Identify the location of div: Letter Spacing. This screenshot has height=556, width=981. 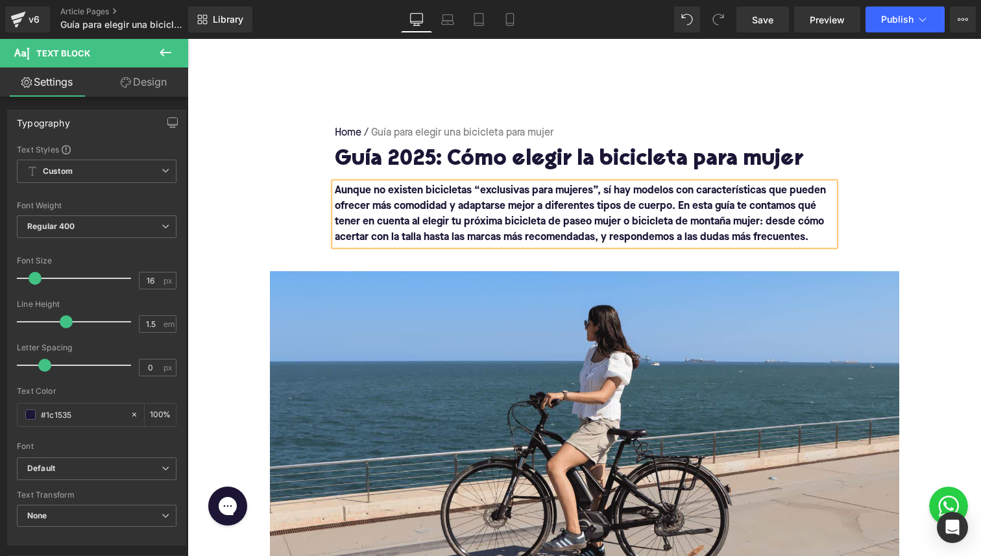
(97, 348).